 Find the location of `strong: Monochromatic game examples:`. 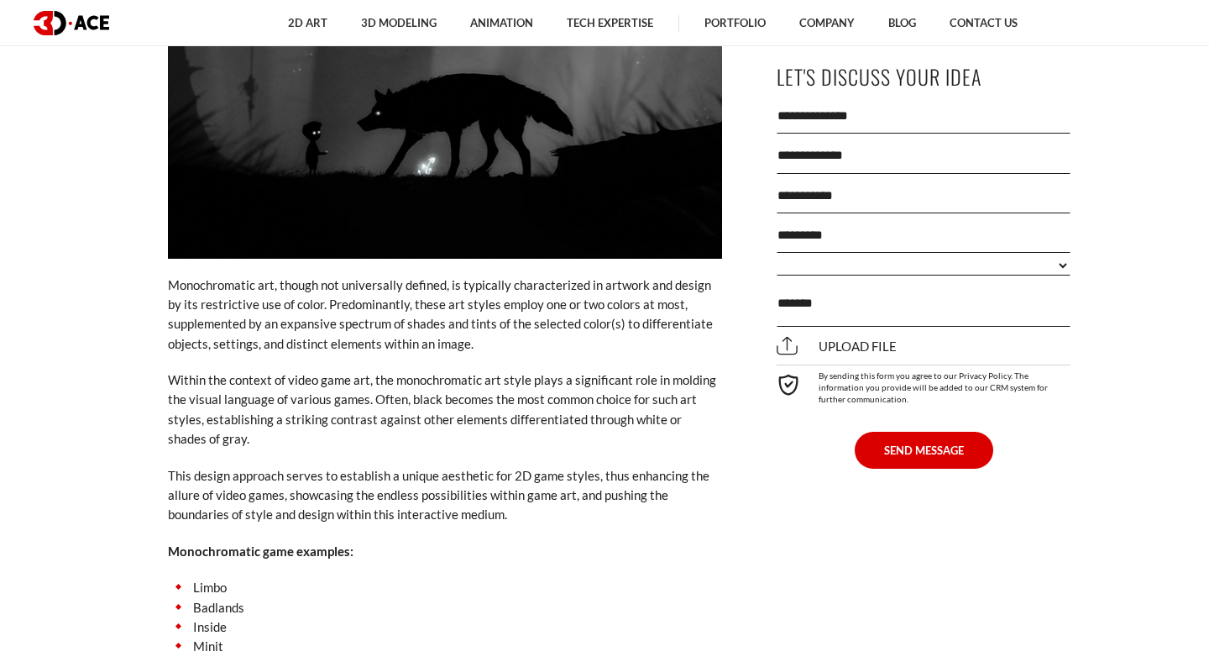

strong: Monochromatic game examples: is located at coordinates (260, 551).